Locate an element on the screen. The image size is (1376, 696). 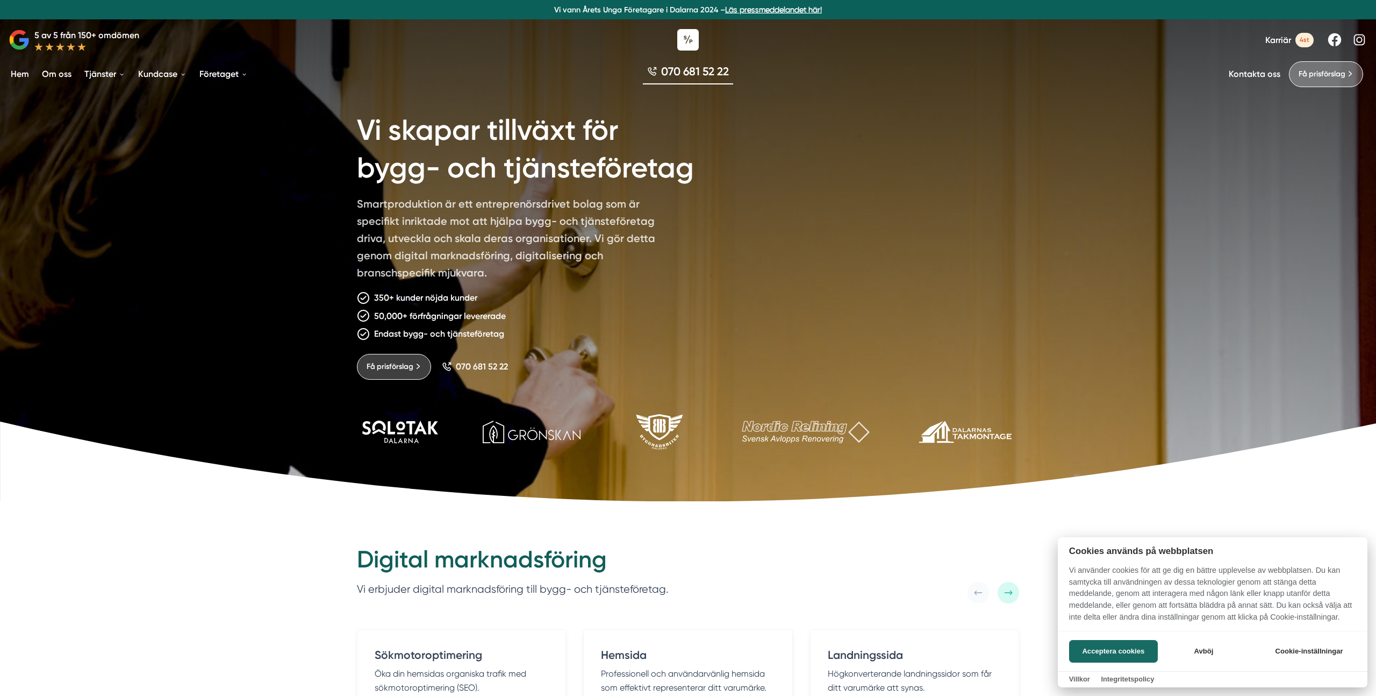
a: Villkor is located at coordinates (1079, 678).